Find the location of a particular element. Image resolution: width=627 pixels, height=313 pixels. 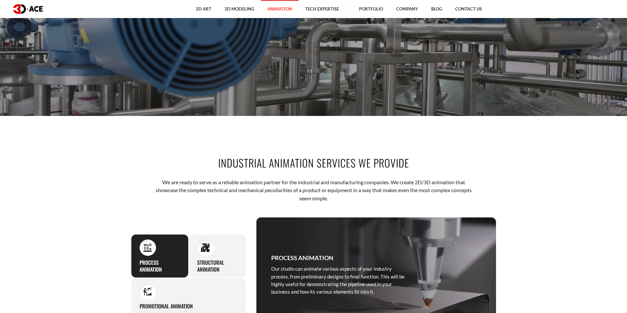

img: Structural animation is located at coordinates (205, 248).